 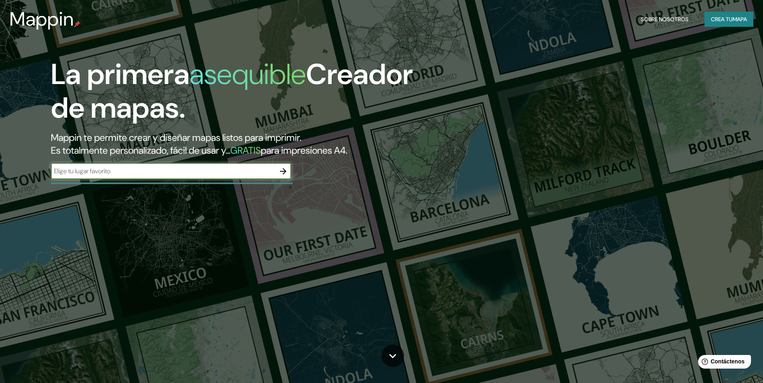 I want to click on font: GRATIS, so click(x=246, y=150).